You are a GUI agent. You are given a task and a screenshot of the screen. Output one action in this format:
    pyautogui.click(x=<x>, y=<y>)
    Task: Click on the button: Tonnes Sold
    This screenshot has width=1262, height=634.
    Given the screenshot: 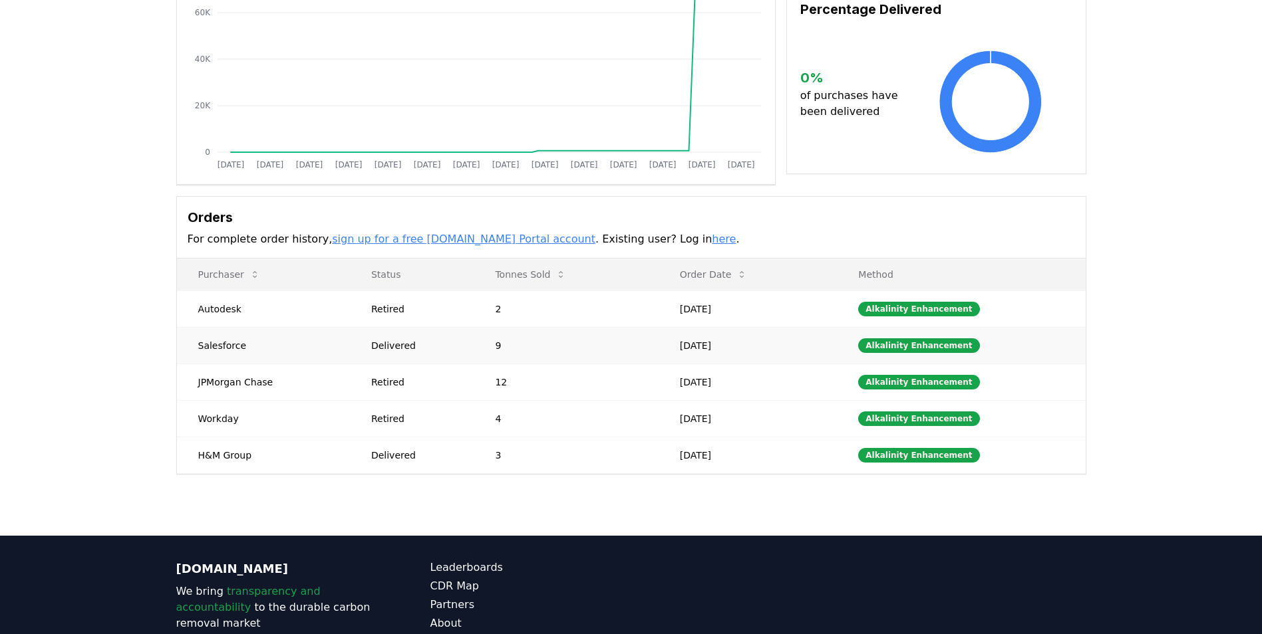 What is the action you would take?
    pyautogui.click(x=530, y=275)
    